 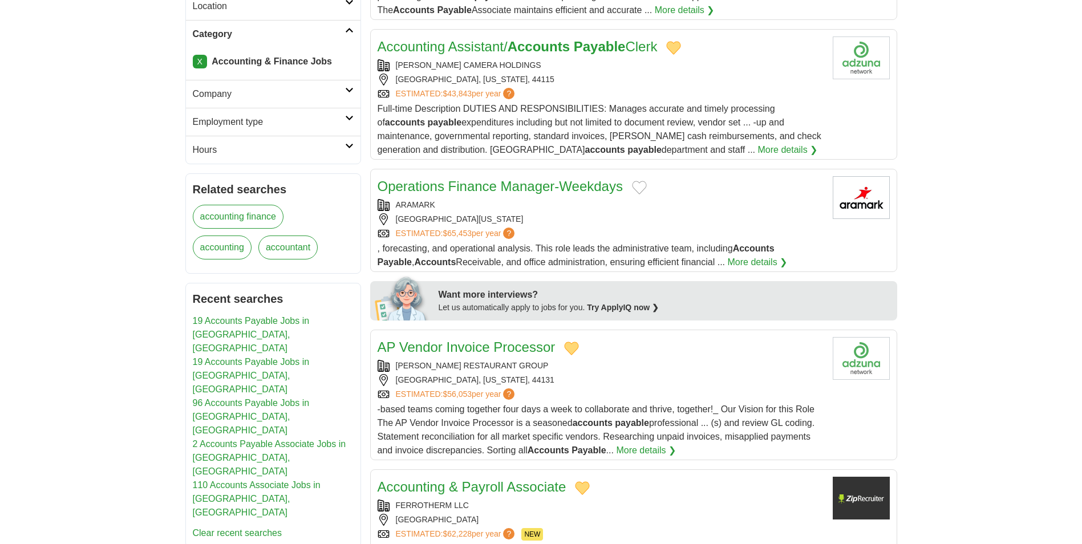 I want to click on a: X, so click(x=200, y=62).